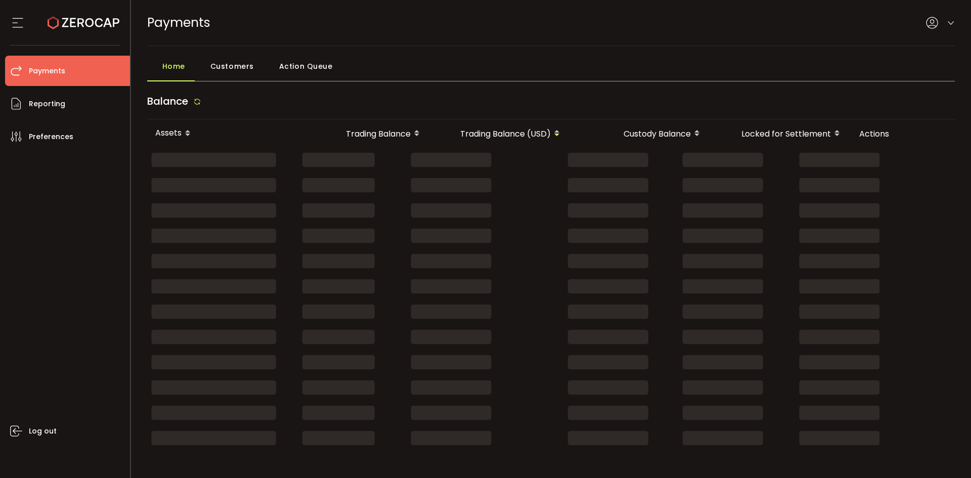 This screenshot has width=971, height=478. I want to click on div: Actions, so click(902, 134).